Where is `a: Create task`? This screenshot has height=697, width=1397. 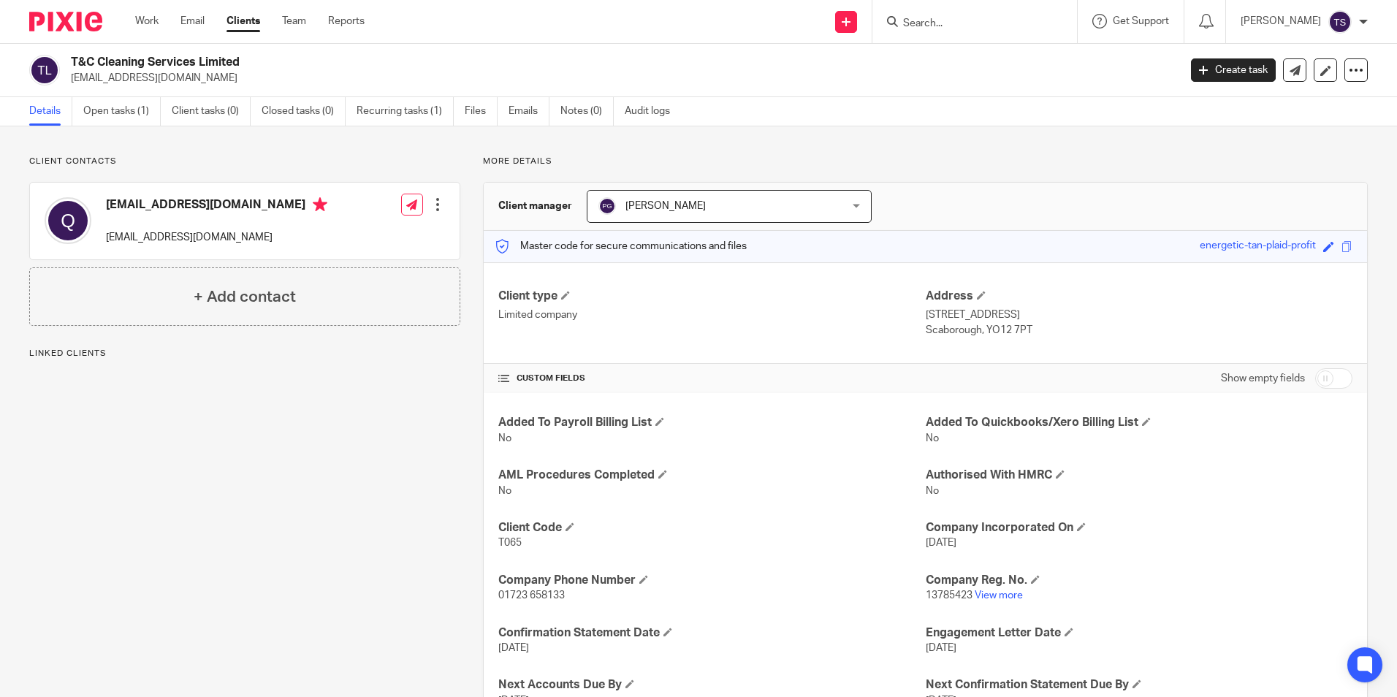
a: Create task is located at coordinates (1233, 70).